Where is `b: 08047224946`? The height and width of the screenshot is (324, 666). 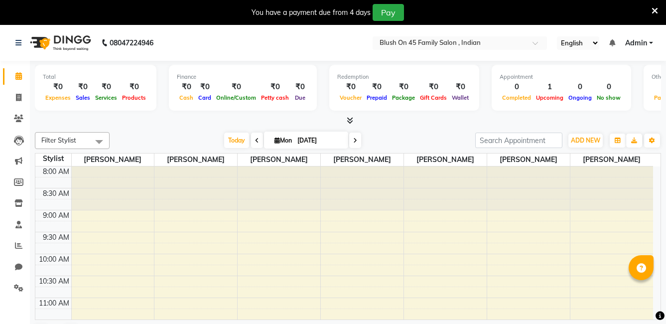 b: 08047224946 is located at coordinates (132, 43).